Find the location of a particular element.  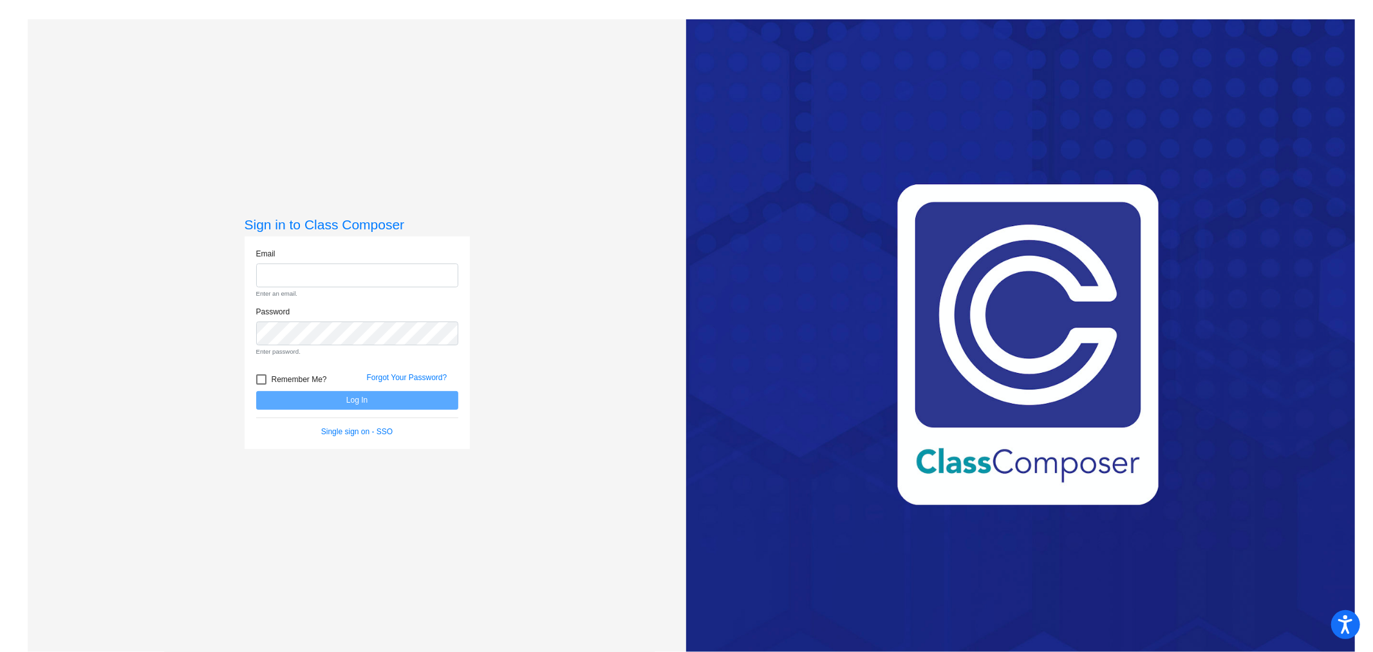

small: Enter password. is located at coordinates (357, 352).